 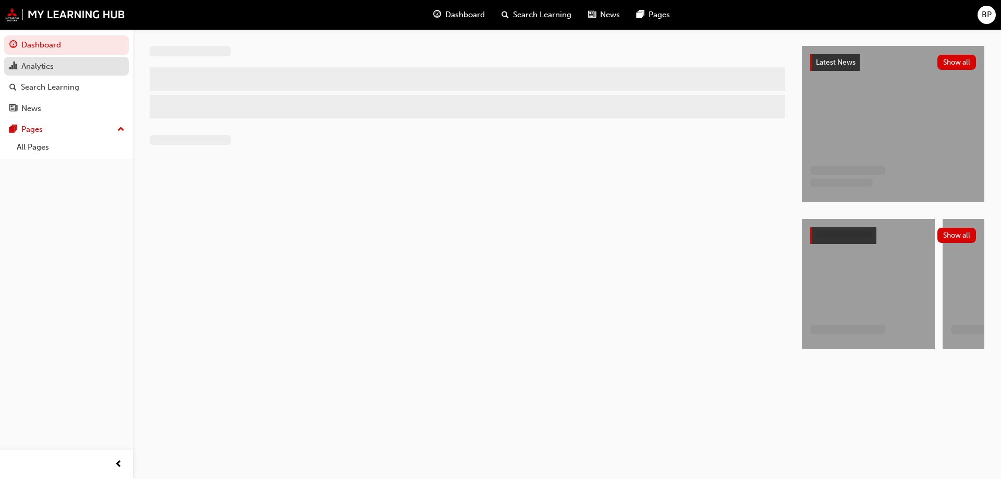 What do you see at coordinates (459, 15) in the screenshot?
I see `a: guage-iconDashboard` at bounding box center [459, 15].